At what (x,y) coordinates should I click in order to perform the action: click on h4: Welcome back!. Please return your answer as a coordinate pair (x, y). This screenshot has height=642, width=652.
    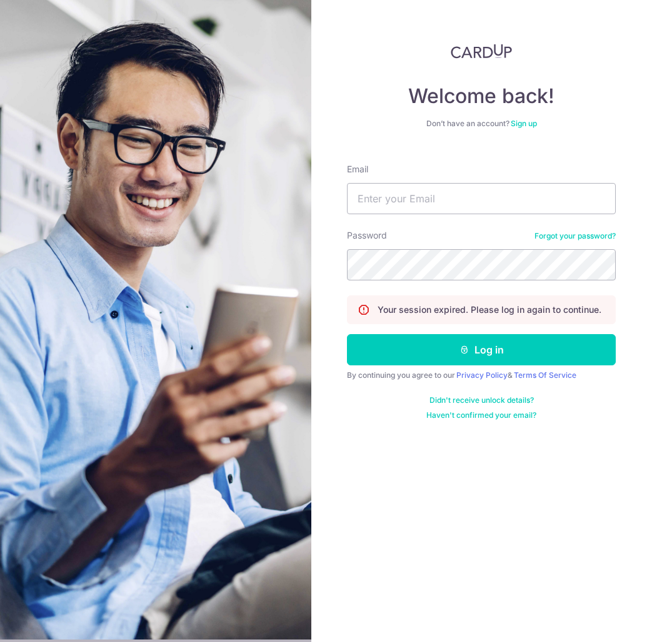
    Looking at the image, I should click on (481, 96).